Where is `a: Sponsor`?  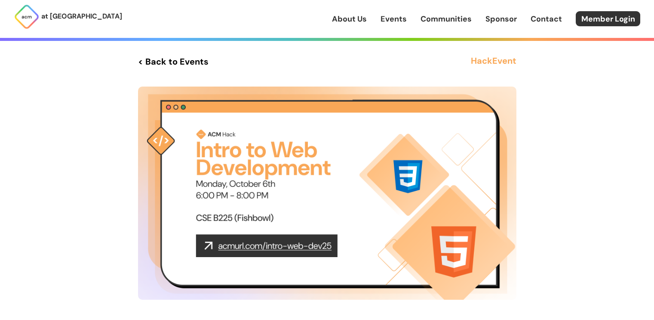 a: Sponsor is located at coordinates (501, 19).